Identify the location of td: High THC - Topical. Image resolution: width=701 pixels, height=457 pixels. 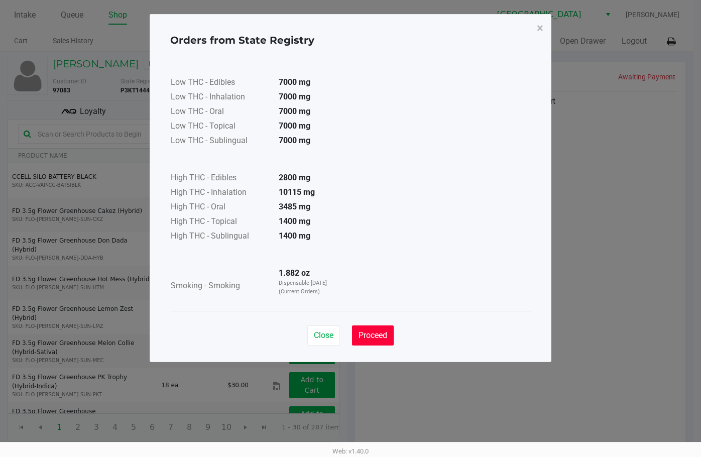
(221, 222).